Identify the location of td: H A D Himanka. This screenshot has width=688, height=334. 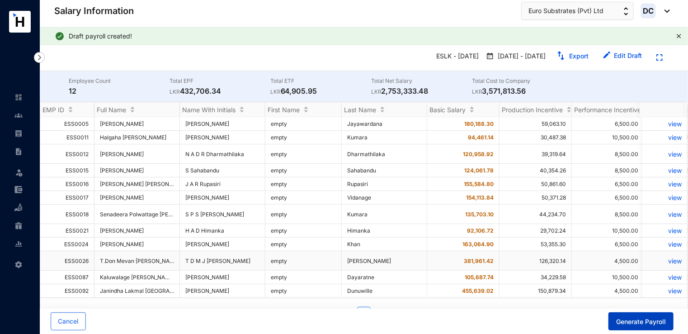
(222, 231).